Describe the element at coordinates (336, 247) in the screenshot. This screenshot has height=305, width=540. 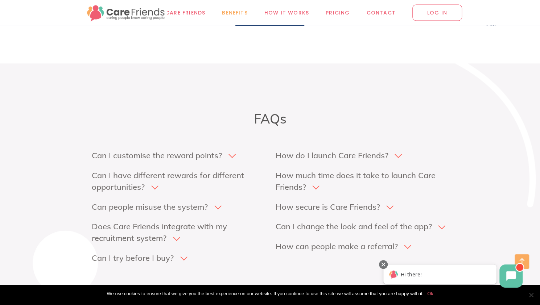
I see `h4: How can people make a referral?` at that location.